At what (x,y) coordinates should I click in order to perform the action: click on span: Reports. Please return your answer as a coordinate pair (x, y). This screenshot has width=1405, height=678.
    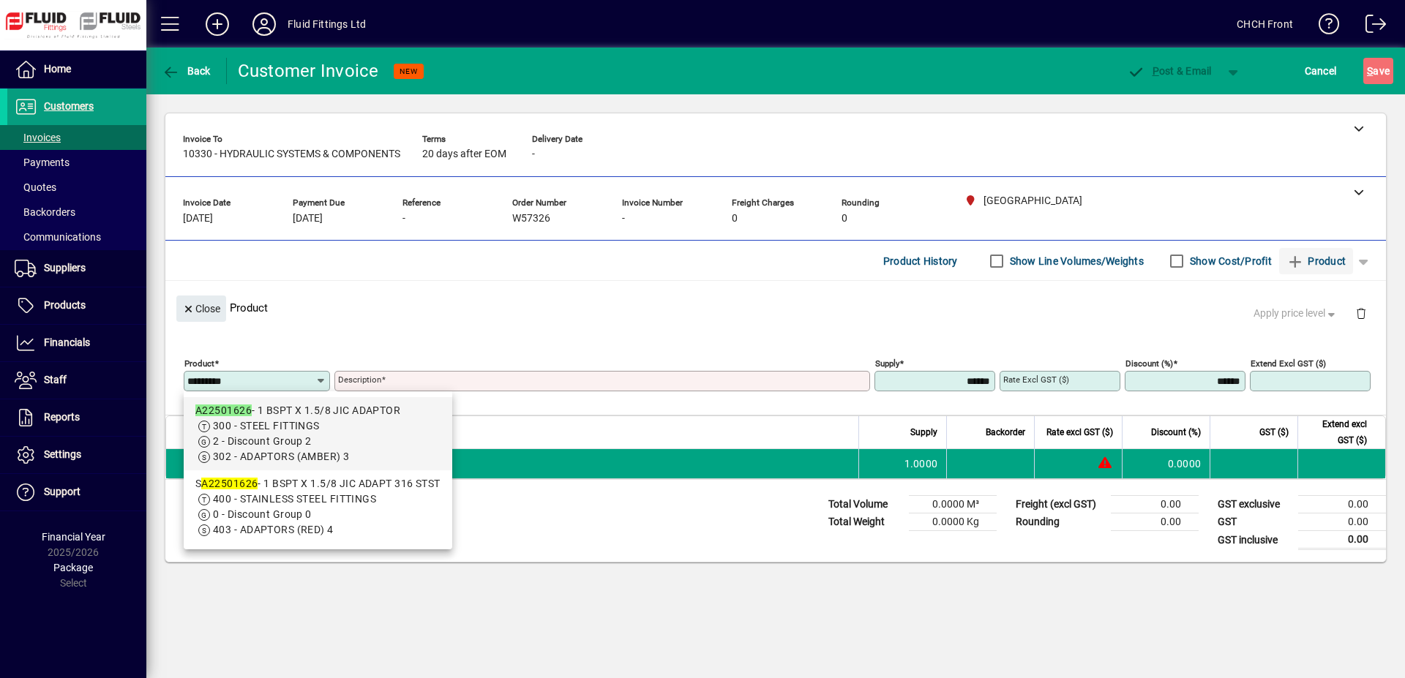
    Looking at the image, I should click on (61, 417).